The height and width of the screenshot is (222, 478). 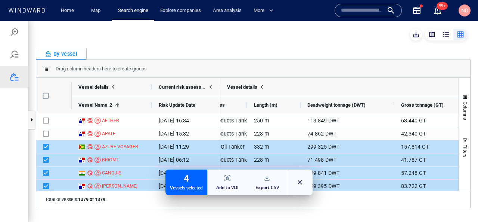 I want to click on div: 244 m, so click(x=274, y=152).